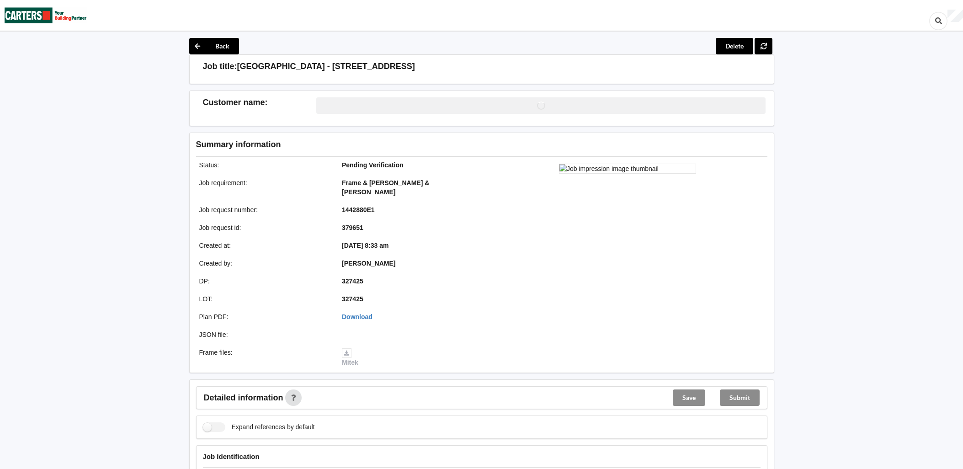 The height and width of the screenshot is (469, 963). I want to click on div: Plan PDF :, so click(264, 317).